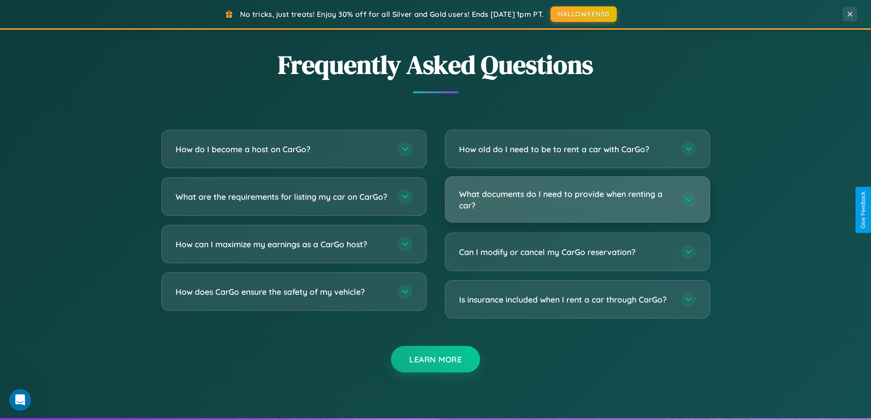 The height and width of the screenshot is (420, 871). Describe the element at coordinates (583, 14) in the screenshot. I see `button: HALLOWEEN30` at that location.